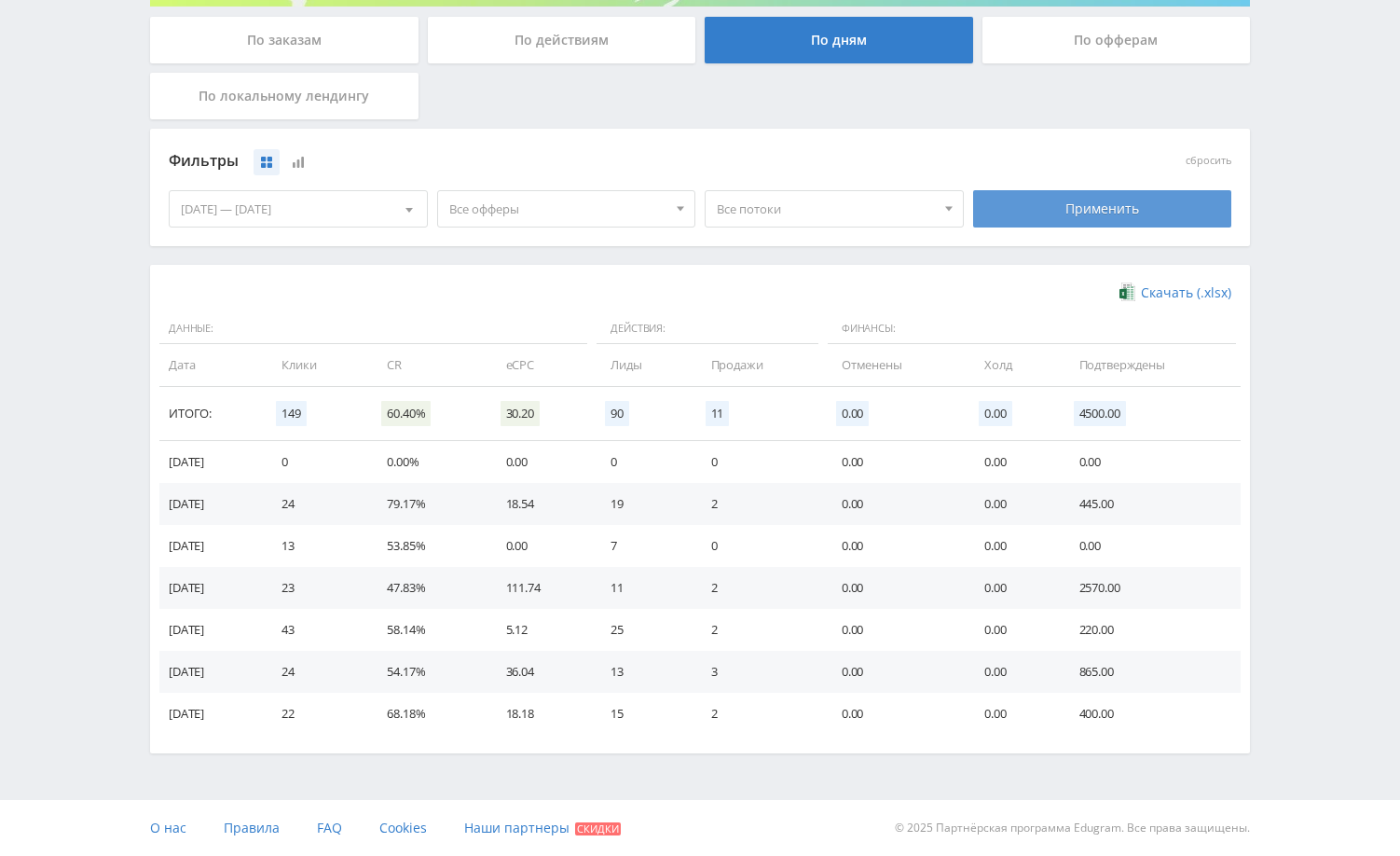 This screenshot has width=1400, height=856. I want to click on td: 445.00, so click(1150, 503).